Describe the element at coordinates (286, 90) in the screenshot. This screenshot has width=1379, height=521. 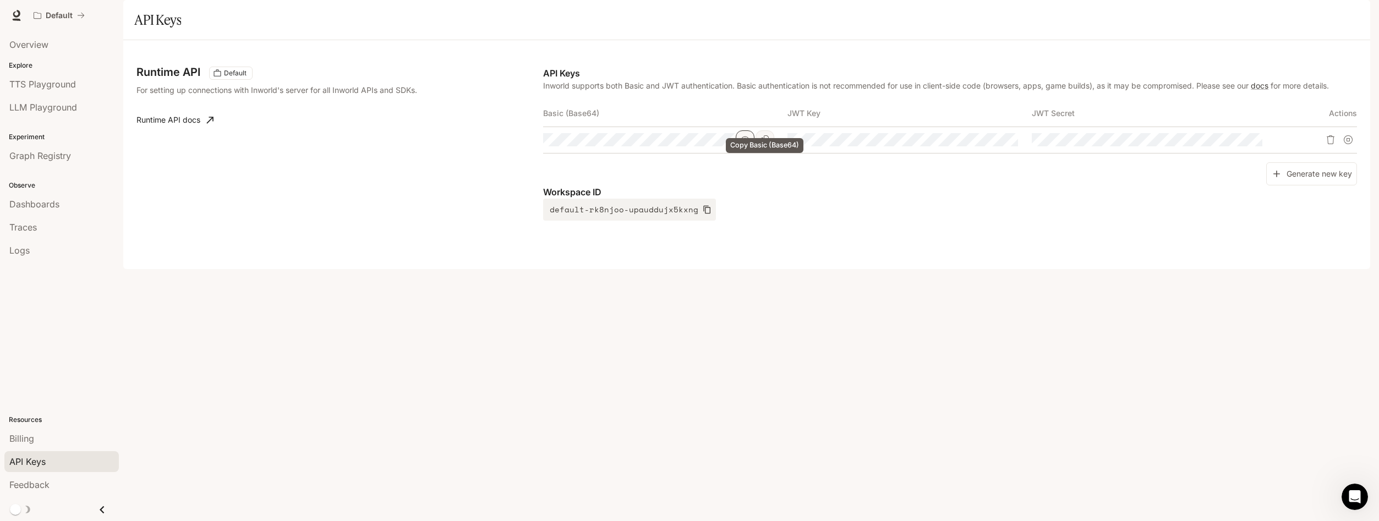
I see `p: For setting up connections with Inworld's server for all Inworld APIs and SDKs.` at that location.